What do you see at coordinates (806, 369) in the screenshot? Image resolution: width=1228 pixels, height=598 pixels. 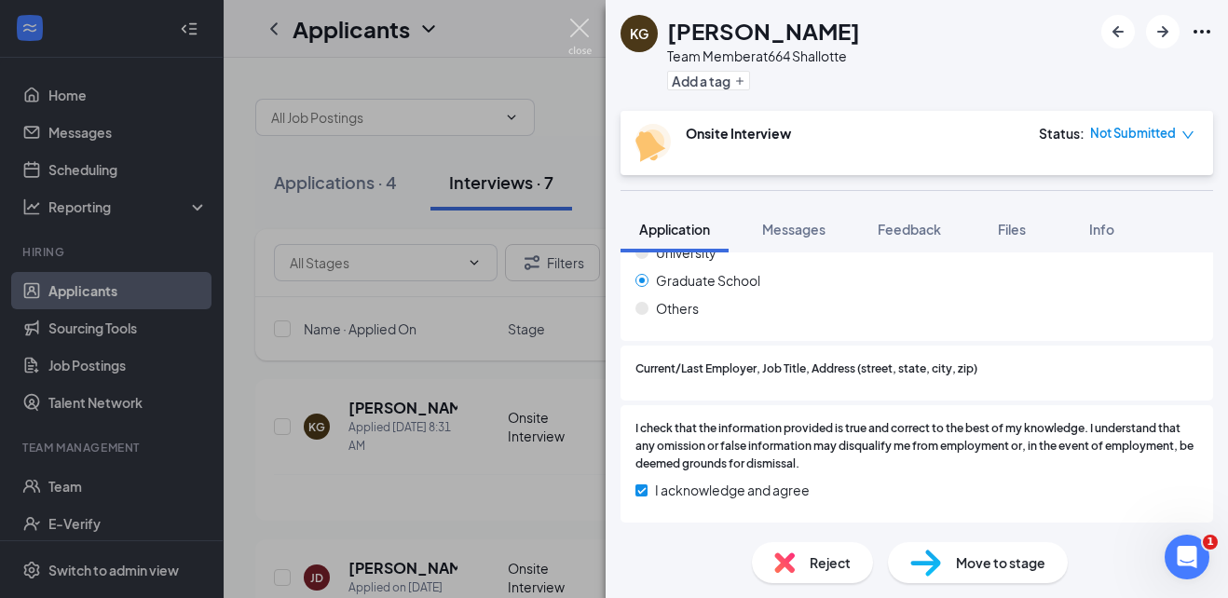 I see `span: Current/Last Employer, Job Title, Address (street, state, city, zip)` at bounding box center [806, 369].